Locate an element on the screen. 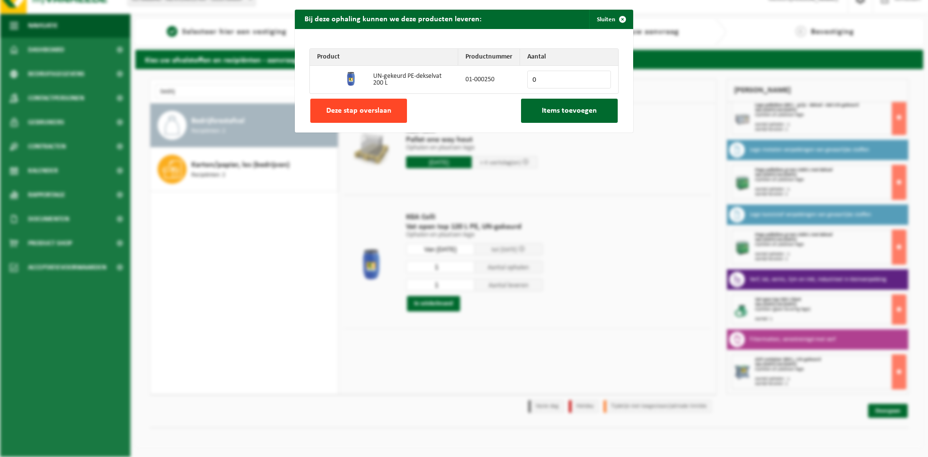 This screenshot has height=457, width=928. span: Items toevoegen is located at coordinates (569, 111).